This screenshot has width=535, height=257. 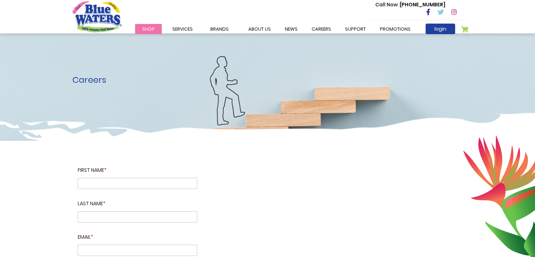 What do you see at coordinates (291, 29) in the screenshot?
I see `a: News` at bounding box center [291, 29].